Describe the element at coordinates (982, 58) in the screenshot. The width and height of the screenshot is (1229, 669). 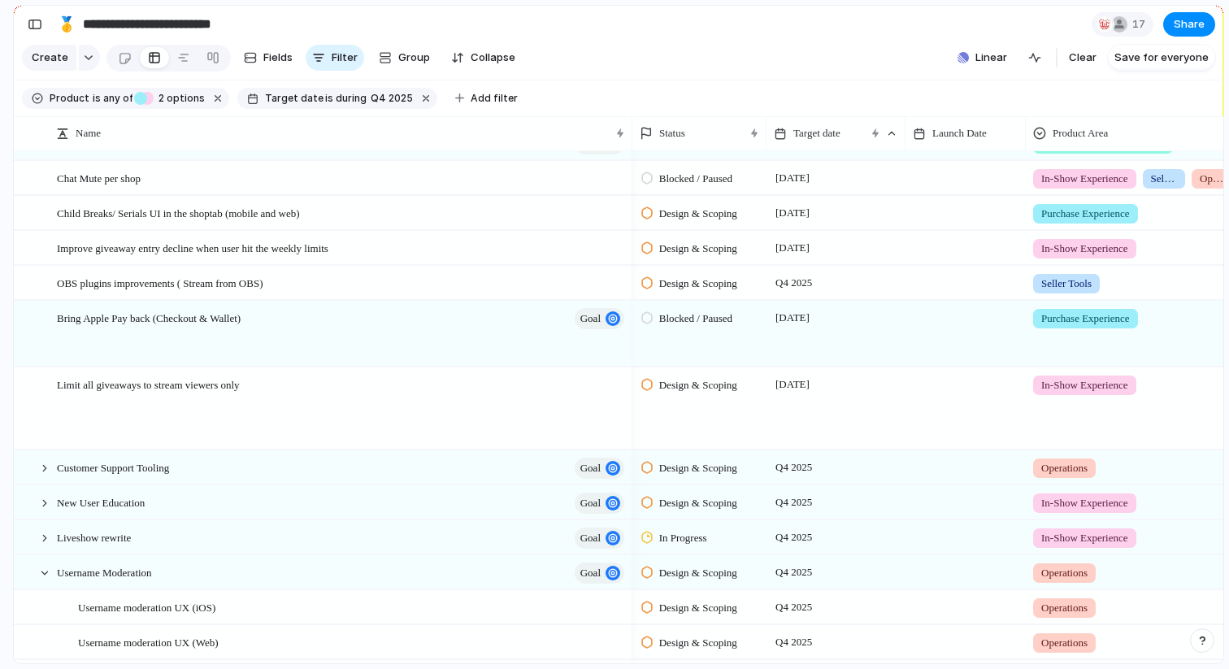
I see `button: Linear` at that location.